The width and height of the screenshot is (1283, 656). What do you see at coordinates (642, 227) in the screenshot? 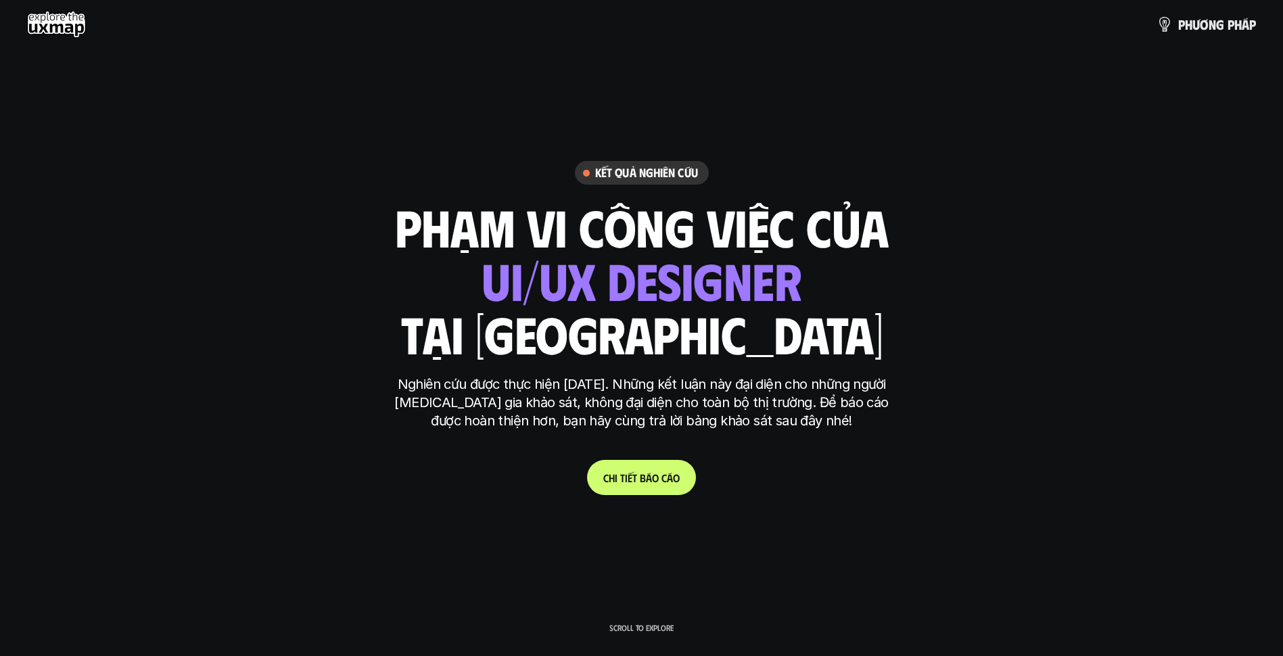
I see `h1: phạm vi công việc của` at bounding box center [642, 227].